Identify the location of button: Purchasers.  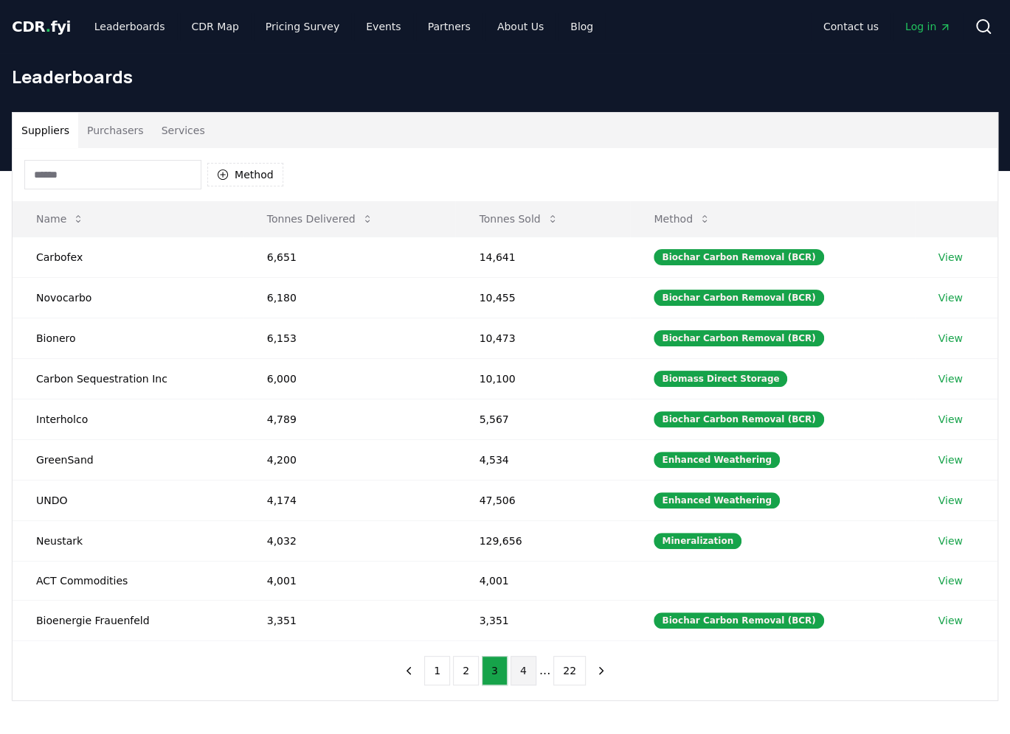
(115, 131).